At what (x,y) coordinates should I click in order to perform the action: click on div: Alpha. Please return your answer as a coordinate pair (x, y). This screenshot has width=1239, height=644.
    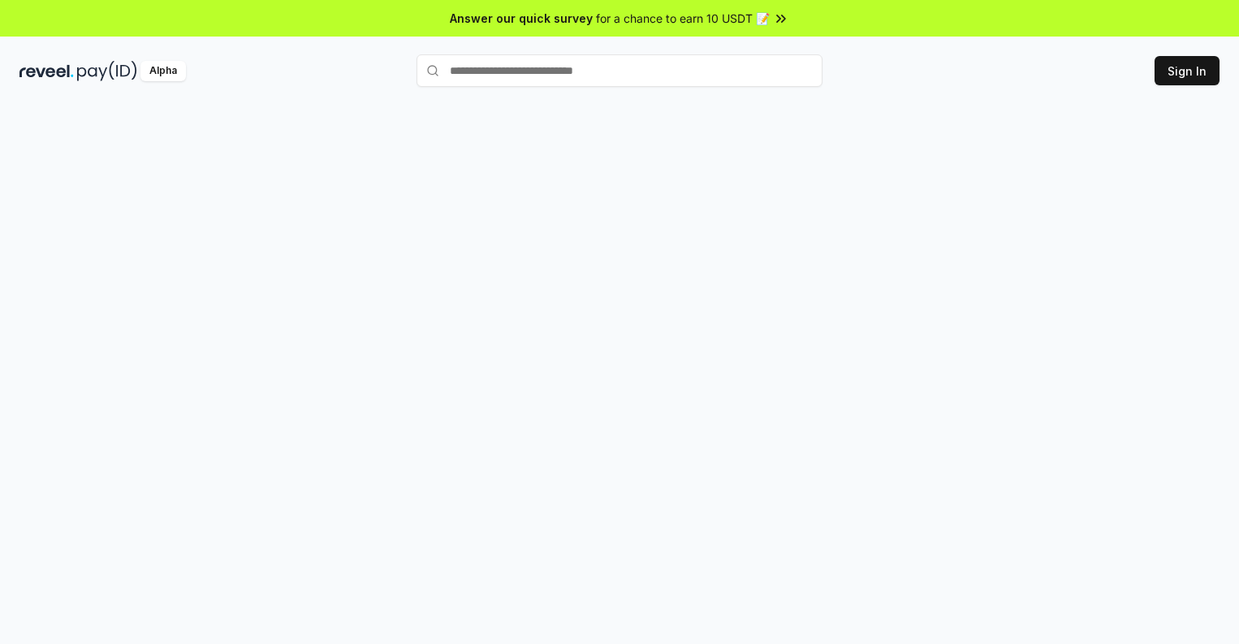
    Looking at the image, I should click on (163, 71).